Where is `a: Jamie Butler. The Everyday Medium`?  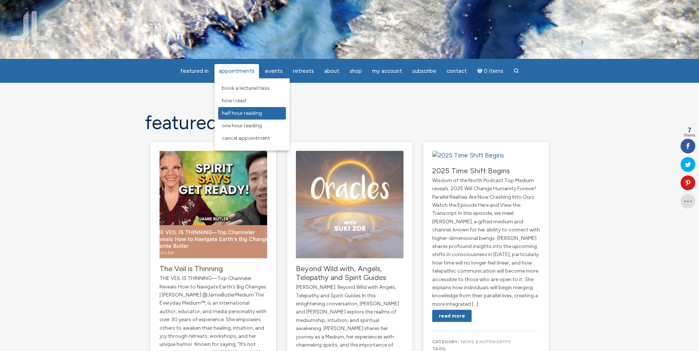 a: Jamie Butler. The Everyday Medium is located at coordinates (32, 26).